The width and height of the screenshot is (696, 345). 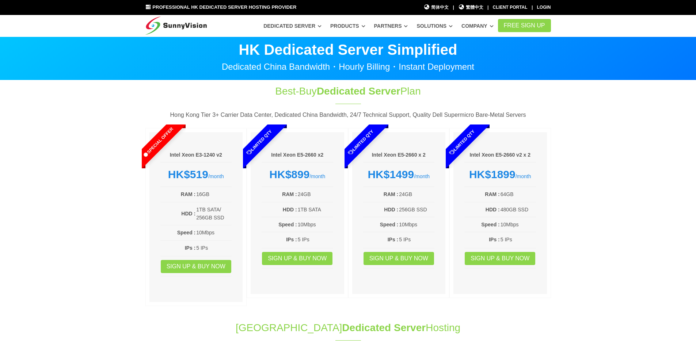 I want to click on strong: HK$1899, so click(x=492, y=174).